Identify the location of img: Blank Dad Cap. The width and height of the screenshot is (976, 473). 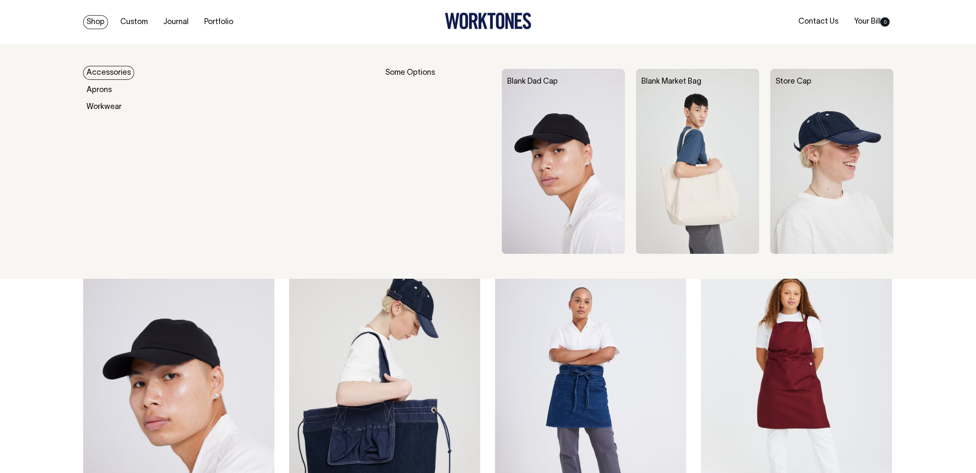
(563, 161).